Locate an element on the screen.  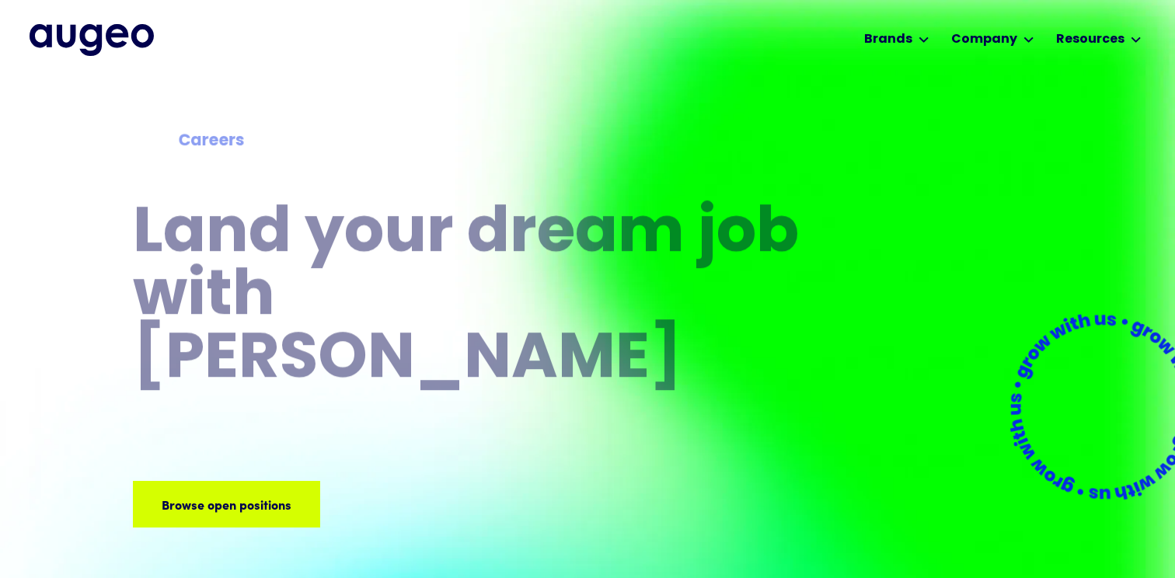
a: Browse open positions is located at coordinates (226, 504).